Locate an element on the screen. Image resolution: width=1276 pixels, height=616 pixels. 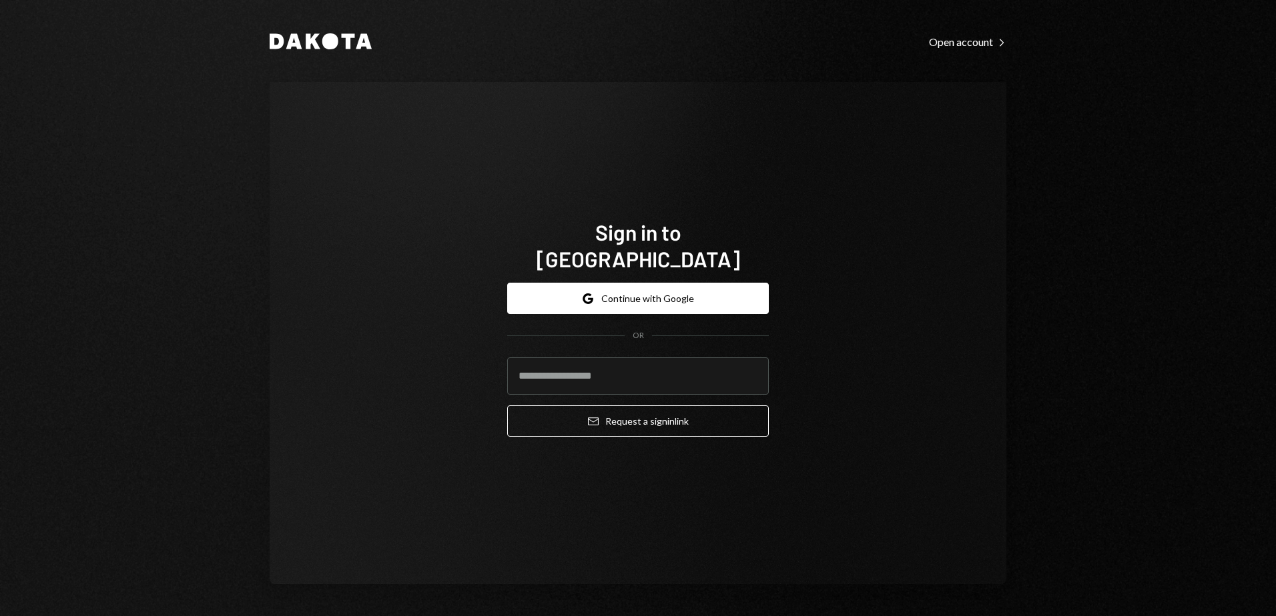
div: OR is located at coordinates (638, 336).